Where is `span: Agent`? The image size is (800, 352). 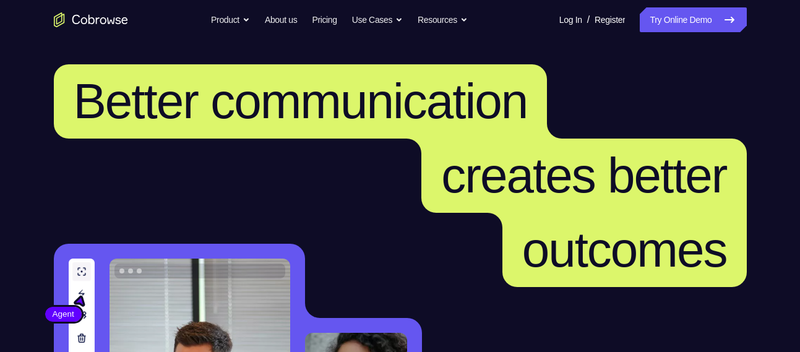
span: Agent is located at coordinates (63, 314).